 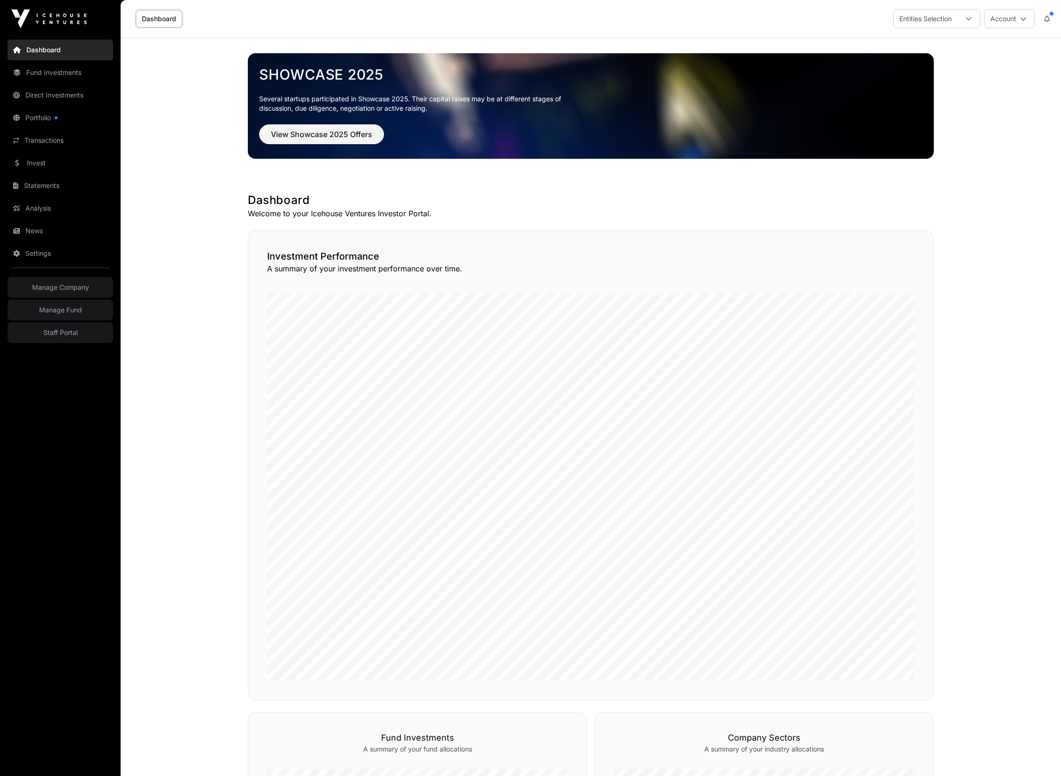 What do you see at coordinates (60, 118) in the screenshot?
I see `a: Portfolio` at bounding box center [60, 118].